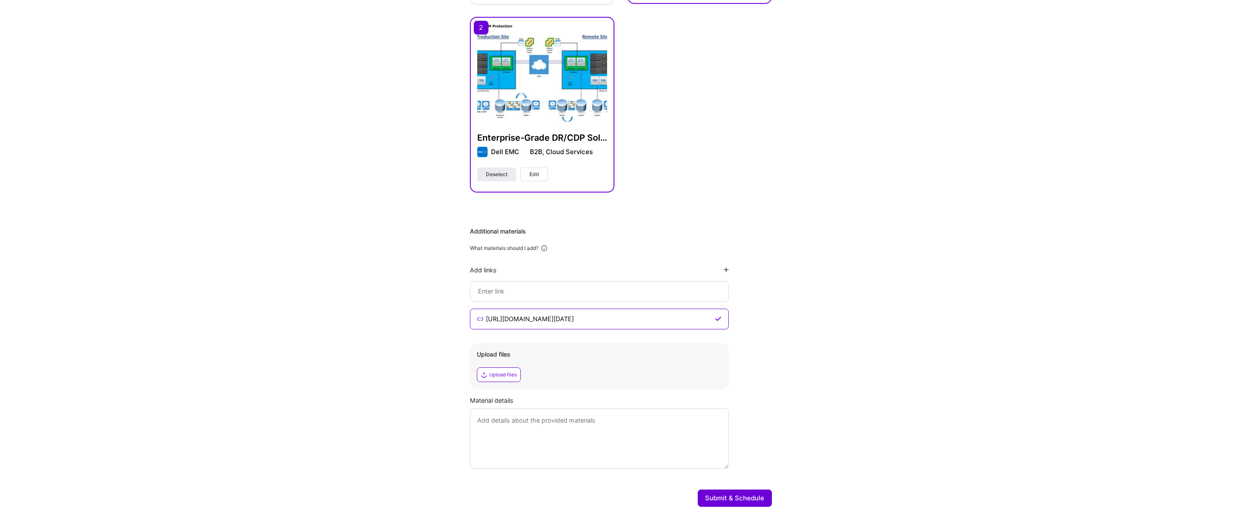  Describe the element at coordinates (504, 248) in the screenshot. I see `div: What materials should I add?` at that location.